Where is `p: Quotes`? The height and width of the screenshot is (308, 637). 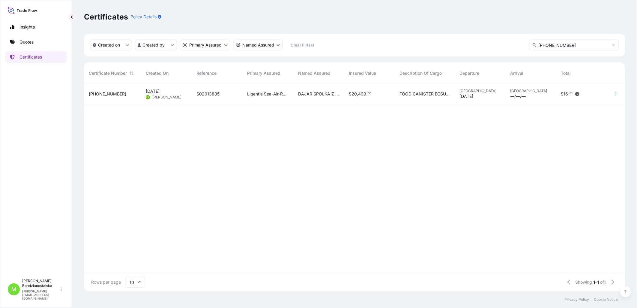 p: Quotes is located at coordinates (26, 42).